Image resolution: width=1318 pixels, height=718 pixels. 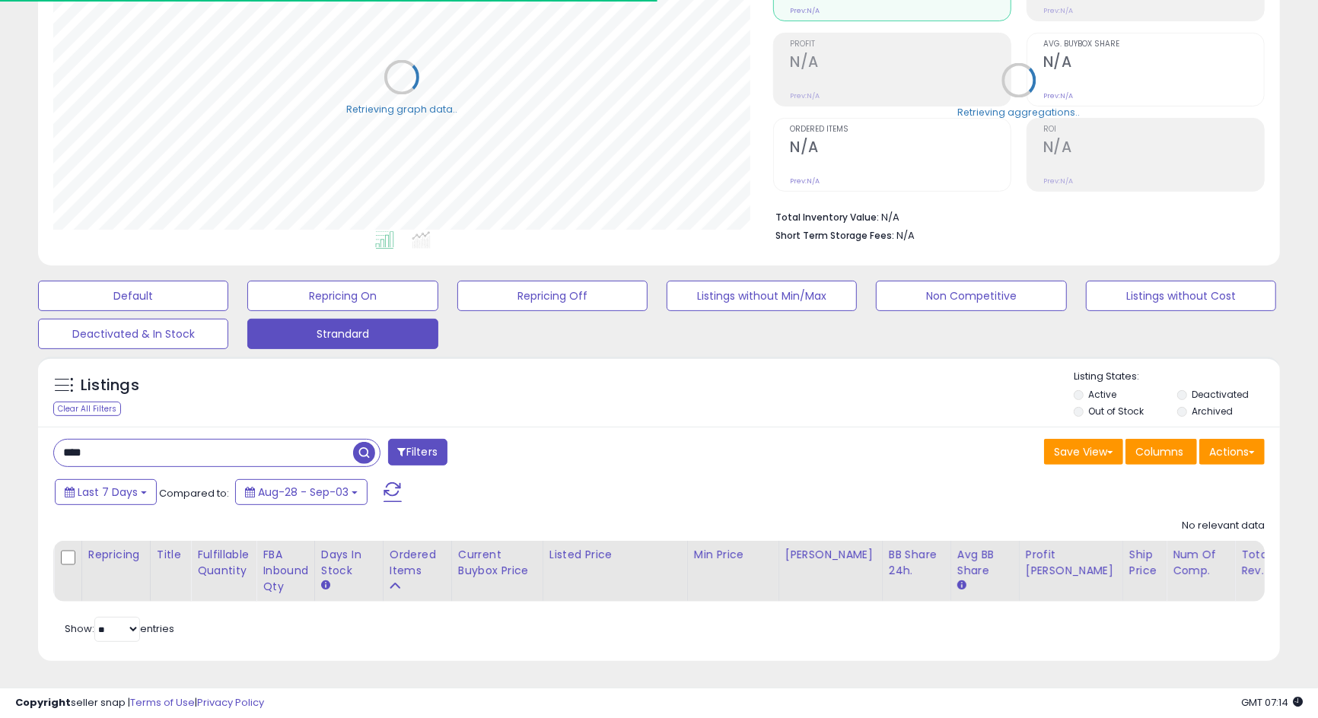 I want to click on button: Last 7 Days, so click(x=106, y=492).